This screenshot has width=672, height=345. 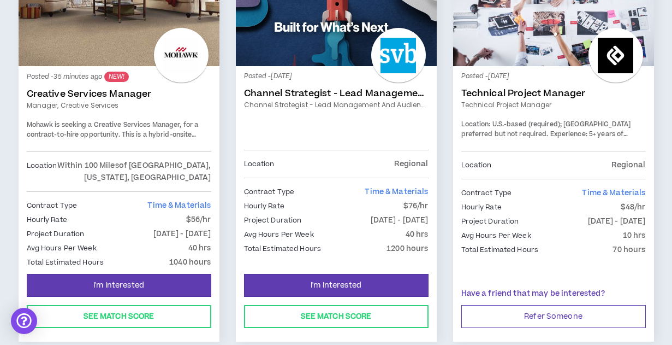 I want to click on span: Mohawk is seeking a Creative Services Manager, for a contract-to-hire opportunity. This is a hybr..., so click(x=114, y=139).